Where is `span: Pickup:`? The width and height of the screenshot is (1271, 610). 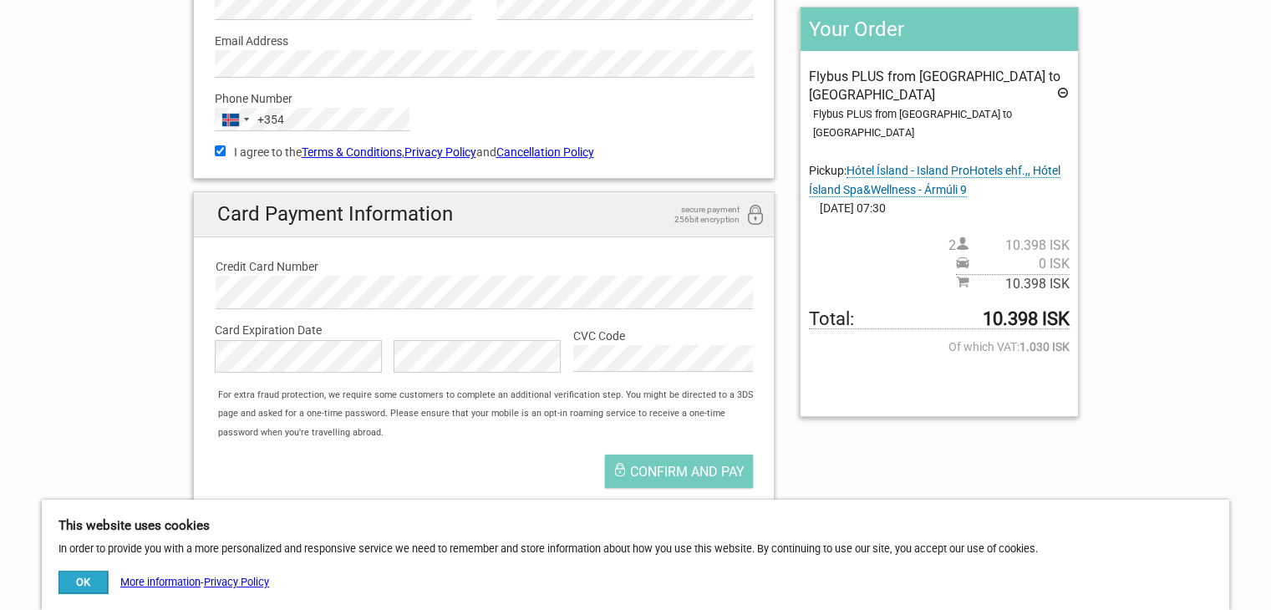
span: Pickup: is located at coordinates (934, 180).